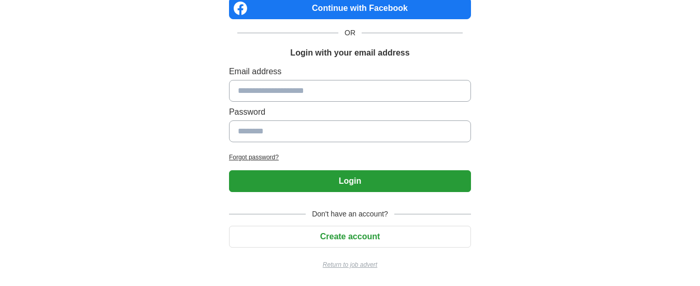 The height and width of the screenshot is (286, 700). I want to click on span: Don't have an account?, so click(350, 214).